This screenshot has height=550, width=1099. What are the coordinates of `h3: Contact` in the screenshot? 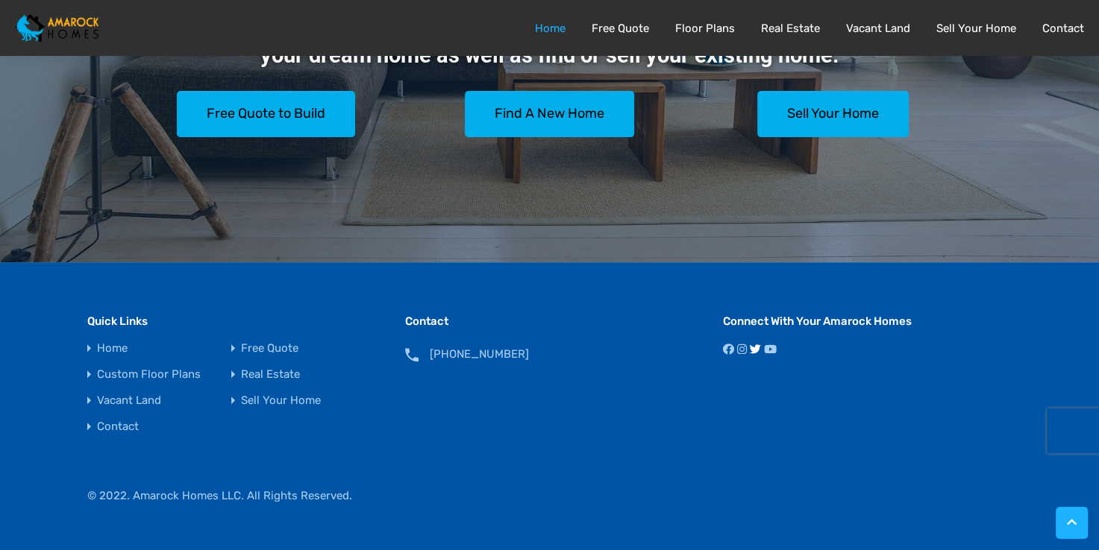 It's located at (549, 321).